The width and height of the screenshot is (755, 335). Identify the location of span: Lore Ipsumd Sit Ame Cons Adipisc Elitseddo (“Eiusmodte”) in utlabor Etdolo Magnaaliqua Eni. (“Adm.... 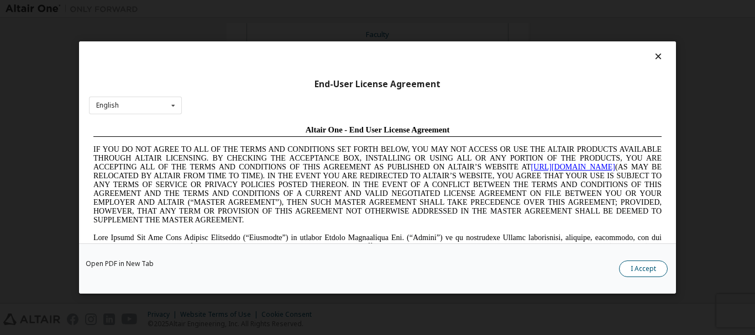
(288, 152).